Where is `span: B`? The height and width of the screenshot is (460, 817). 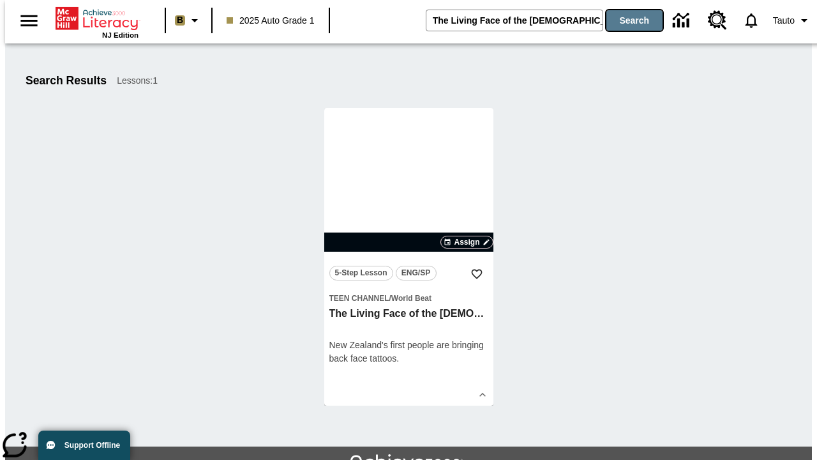 span: B is located at coordinates (180, 20).